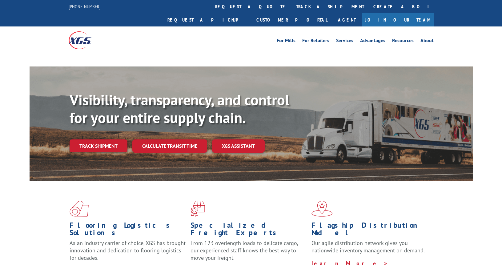  Describe the element at coordinates (373, 42) in the screenshot. I see `a: Advantages` at that location.